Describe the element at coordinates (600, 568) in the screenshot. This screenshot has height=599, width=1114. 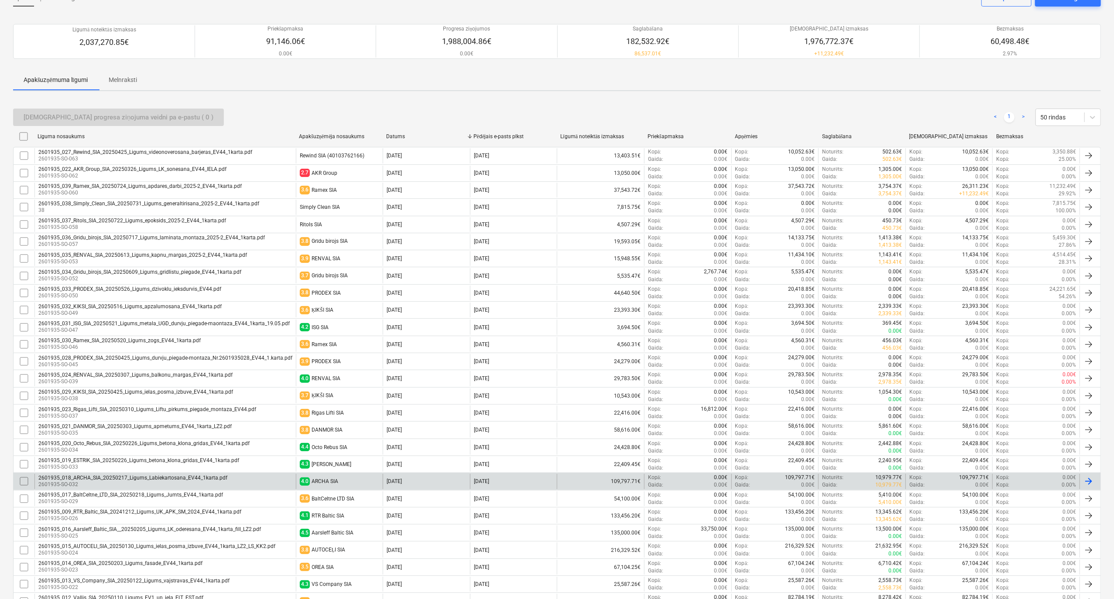
I see `div: 67,104.25€` at that location.